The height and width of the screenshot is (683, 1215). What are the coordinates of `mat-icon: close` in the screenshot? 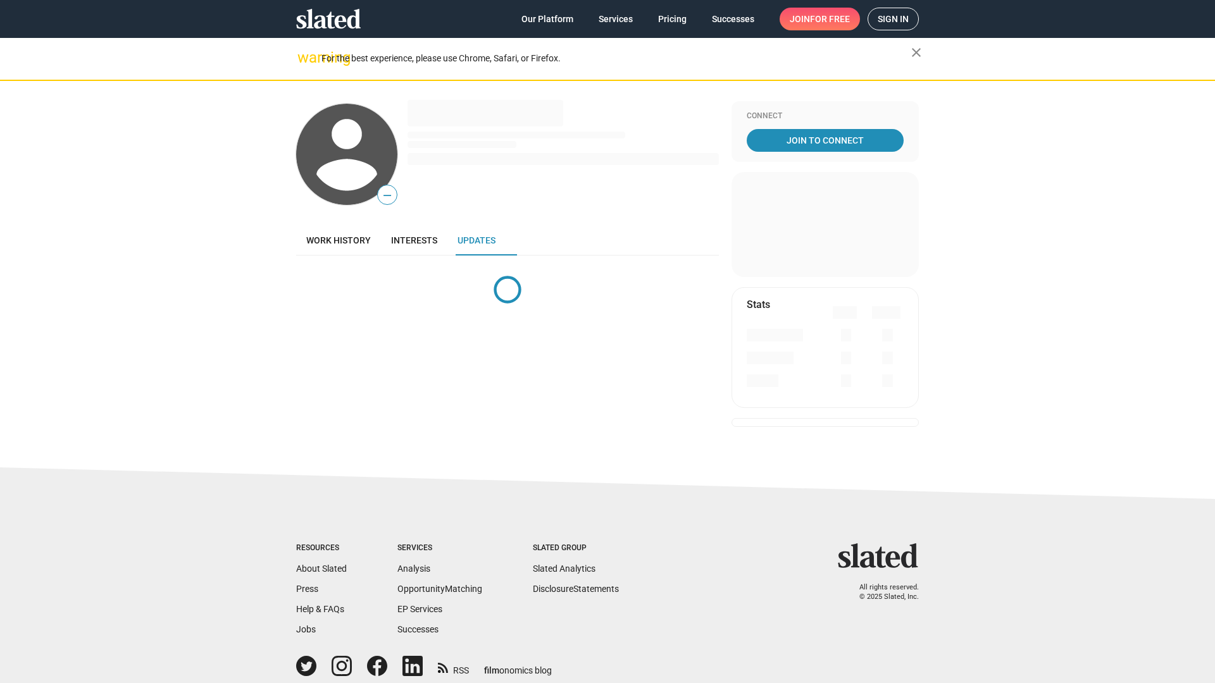 It's located at (916, 53).